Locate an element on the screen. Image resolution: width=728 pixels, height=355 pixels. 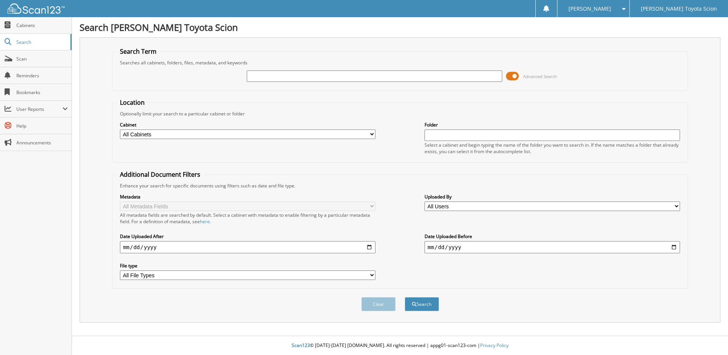
span: Scan123 is located at coordinates (301, 345).